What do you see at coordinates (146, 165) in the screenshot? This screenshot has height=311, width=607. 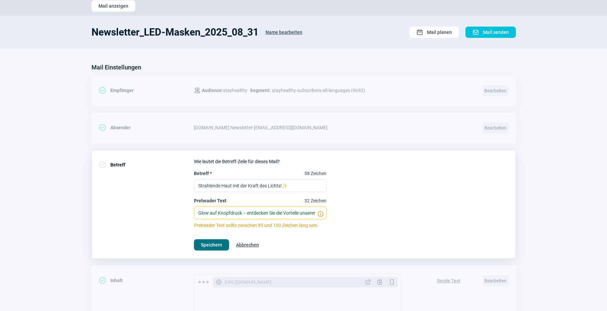 I see `div: Betreff` at bounding box center [146, 165].